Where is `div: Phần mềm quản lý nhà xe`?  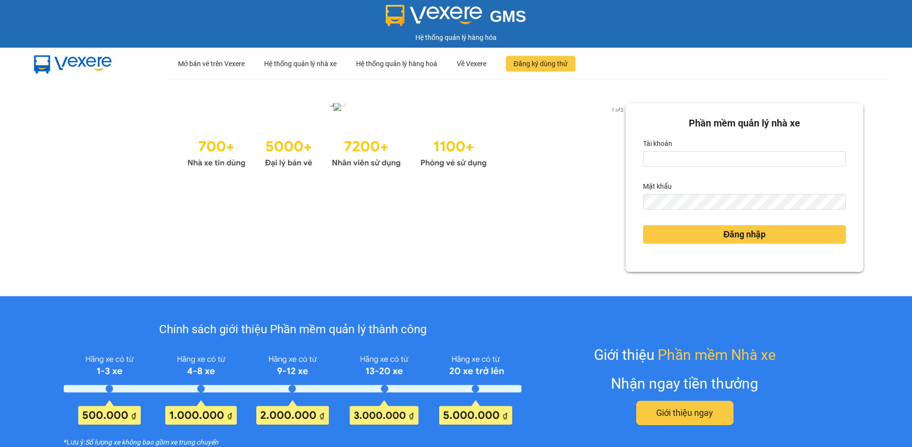 div: Phần mềm quản lý nhà xe is located at coordinates (744, 123).